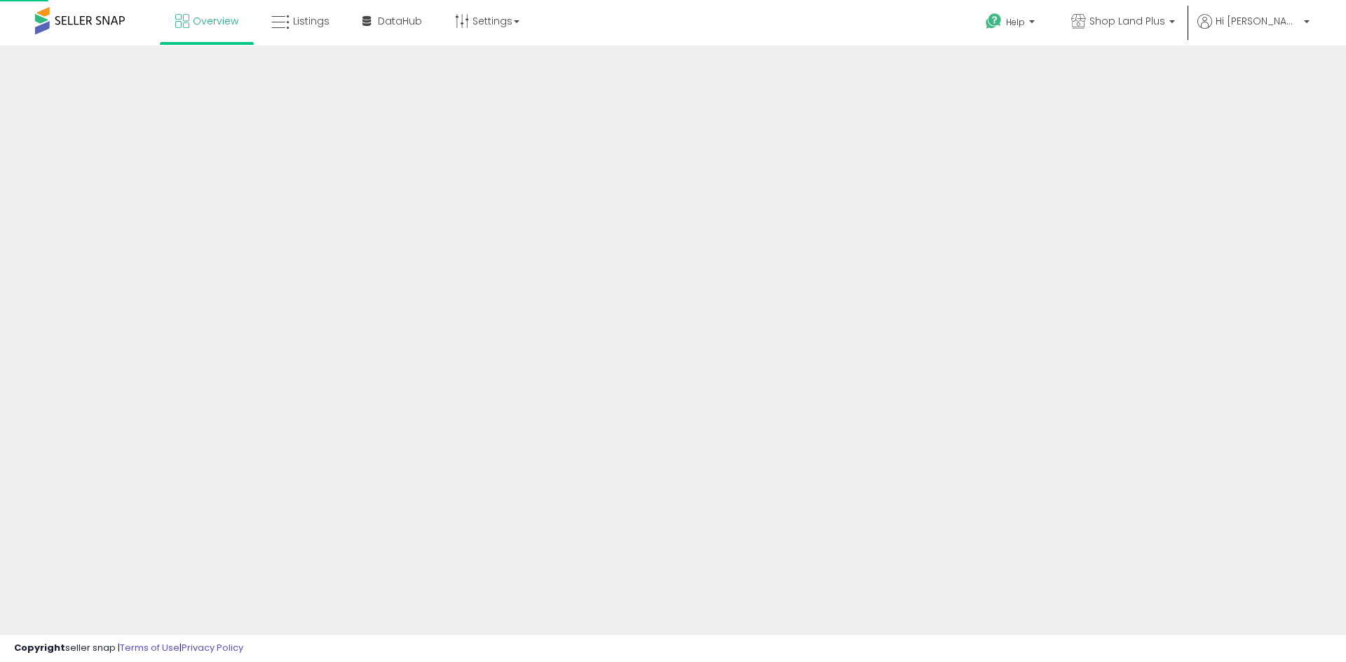 The height and width of the screenshot is (662, 1346). I want to click on span: Listings, so click(311, 21).